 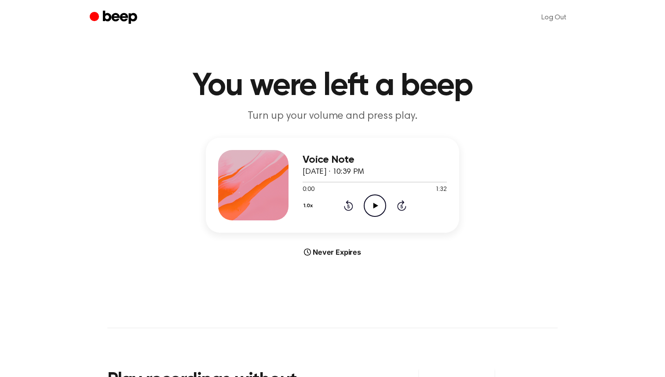 I want to click on a: Log Out, so click(x=554, y=18).